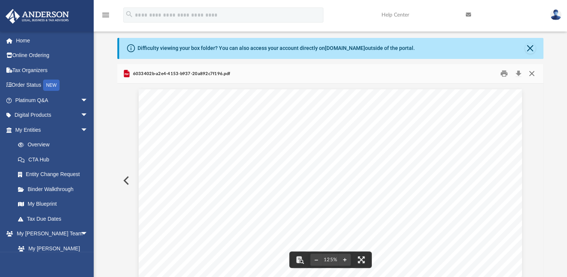 The image size is (567, 277). What do you see at coordinates (556, 15) in the screenshot?
I see `img: User Pic` at bounding box center [556, 15].